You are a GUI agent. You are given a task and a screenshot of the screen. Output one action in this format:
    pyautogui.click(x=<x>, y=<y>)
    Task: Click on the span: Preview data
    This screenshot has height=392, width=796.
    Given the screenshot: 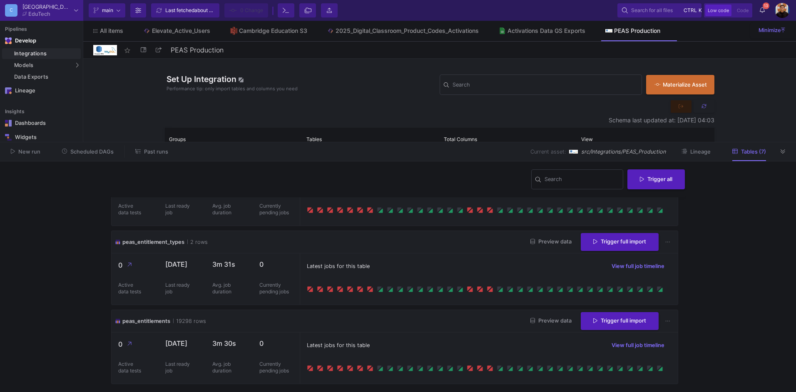 What is the action you would take?
    pyautogui.click(x=551, y=320)
    